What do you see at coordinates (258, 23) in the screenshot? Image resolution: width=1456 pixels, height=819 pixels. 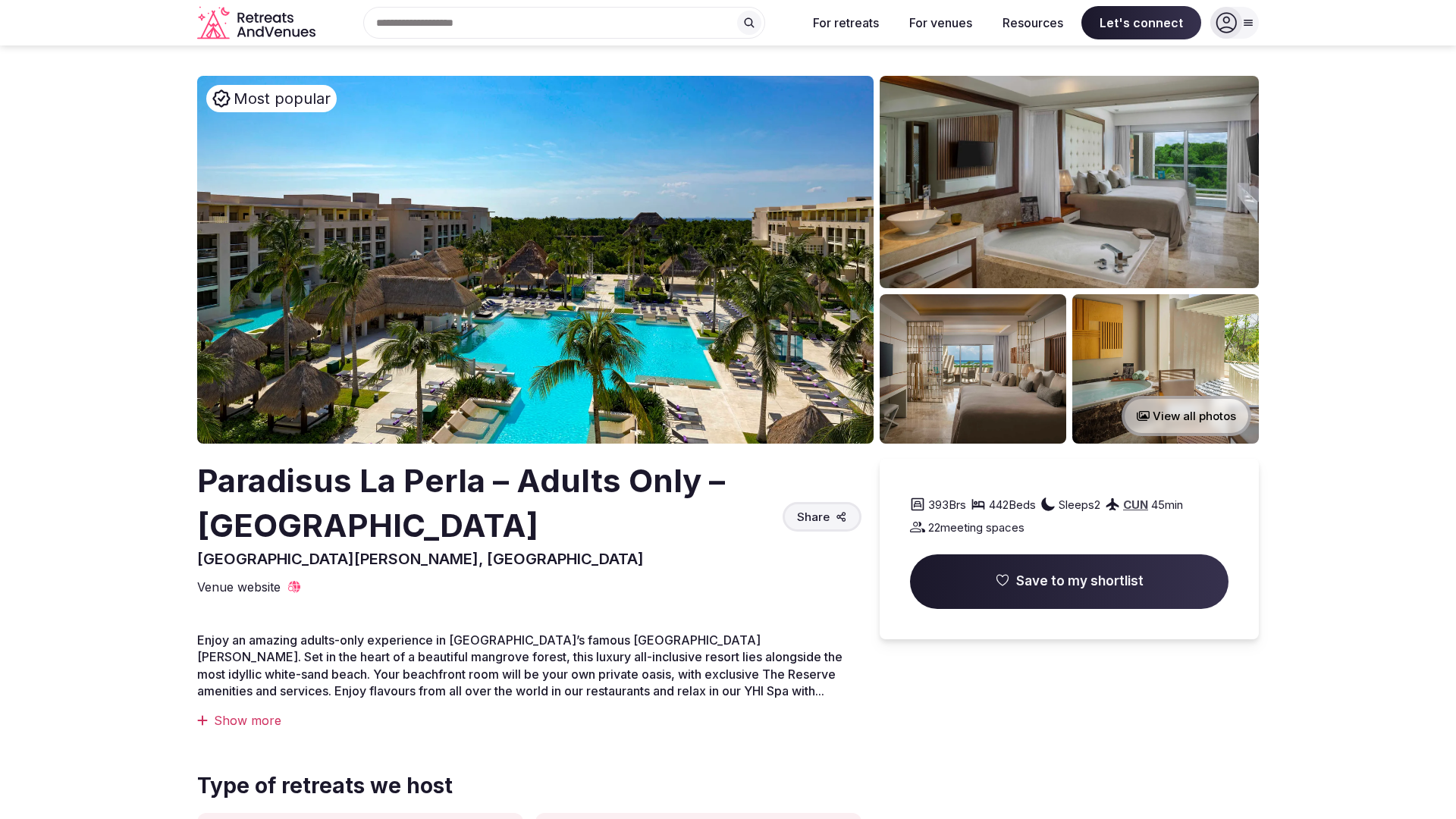 I see `a: Visit the homepage` at bounding box center [258, 23].